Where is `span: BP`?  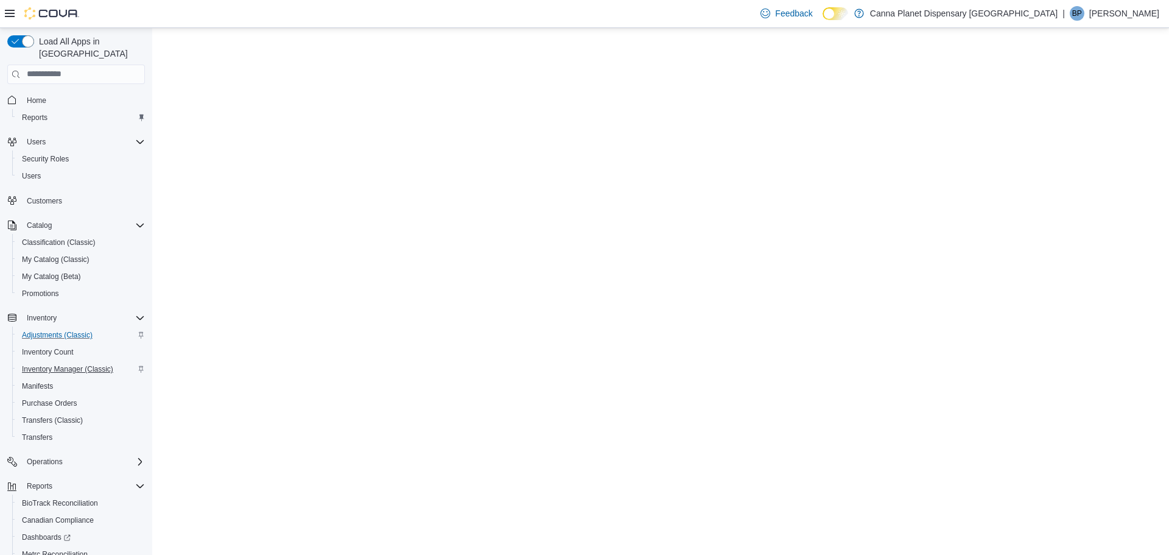
span: BP is located at coordinates (1077, 13).